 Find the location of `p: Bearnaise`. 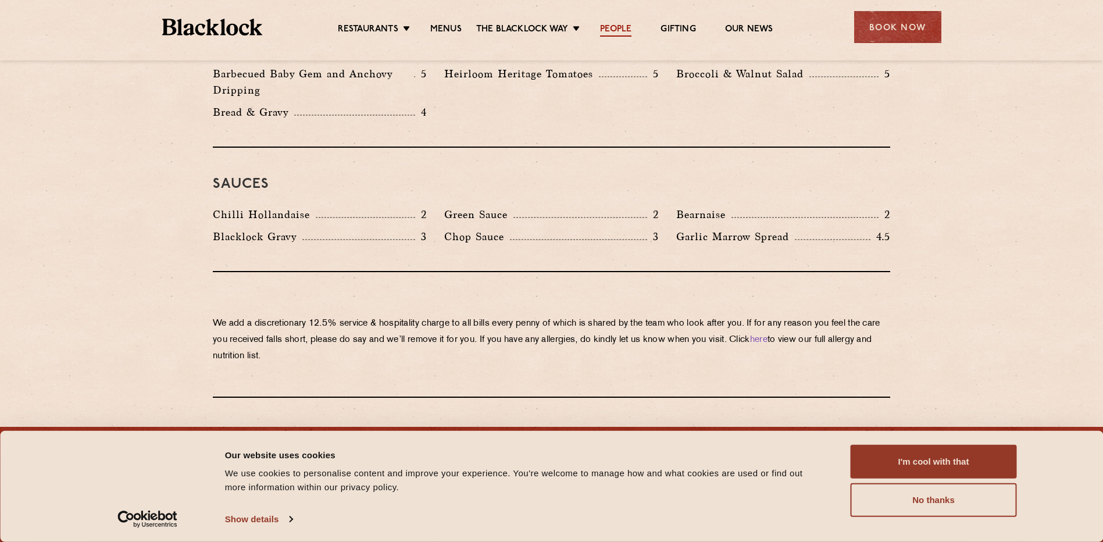

p: Bearnaise is located at coordinates (703, 214).